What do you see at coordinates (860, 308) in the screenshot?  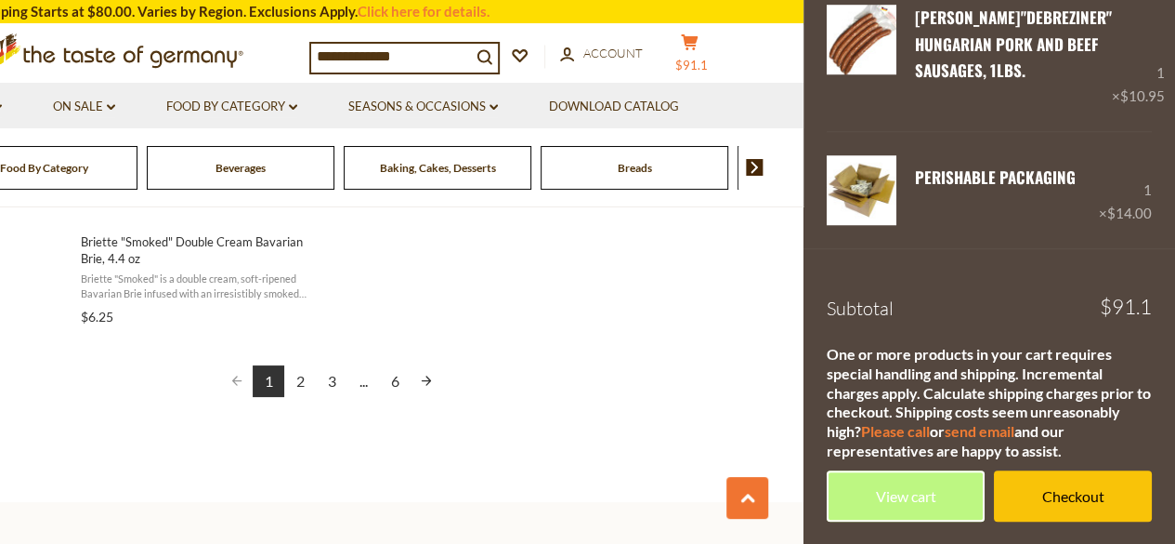 I see `span: Subtotal` at bounding box center [860, 308].